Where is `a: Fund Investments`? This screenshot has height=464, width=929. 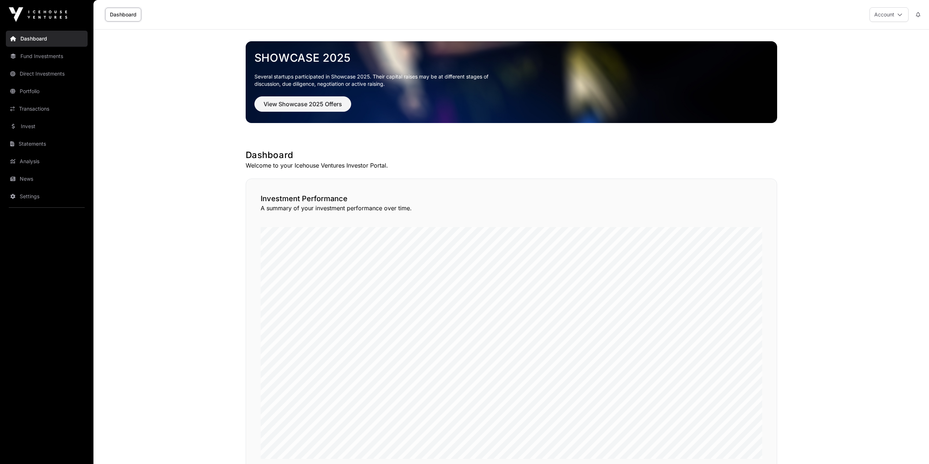 a: Fund Investments is located at coordinates (47, 56).